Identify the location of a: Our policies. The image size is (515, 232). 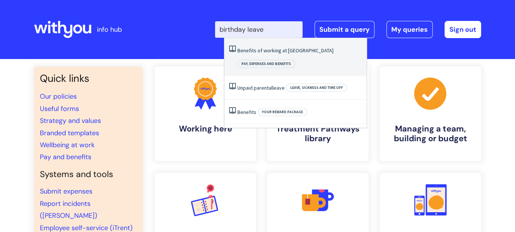
(58, 96).